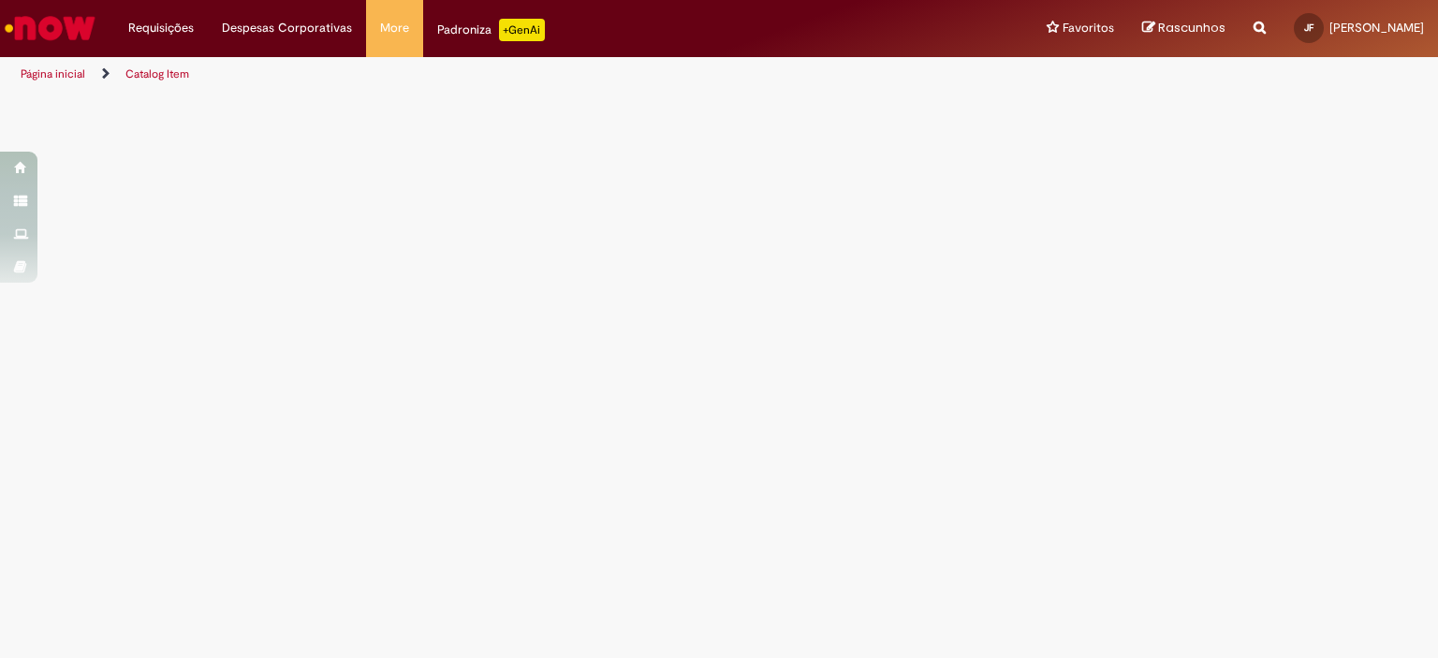  Describe the element at coordinates (1192, 27) in the screenshot. I see `span: Rascunhos` at that location.